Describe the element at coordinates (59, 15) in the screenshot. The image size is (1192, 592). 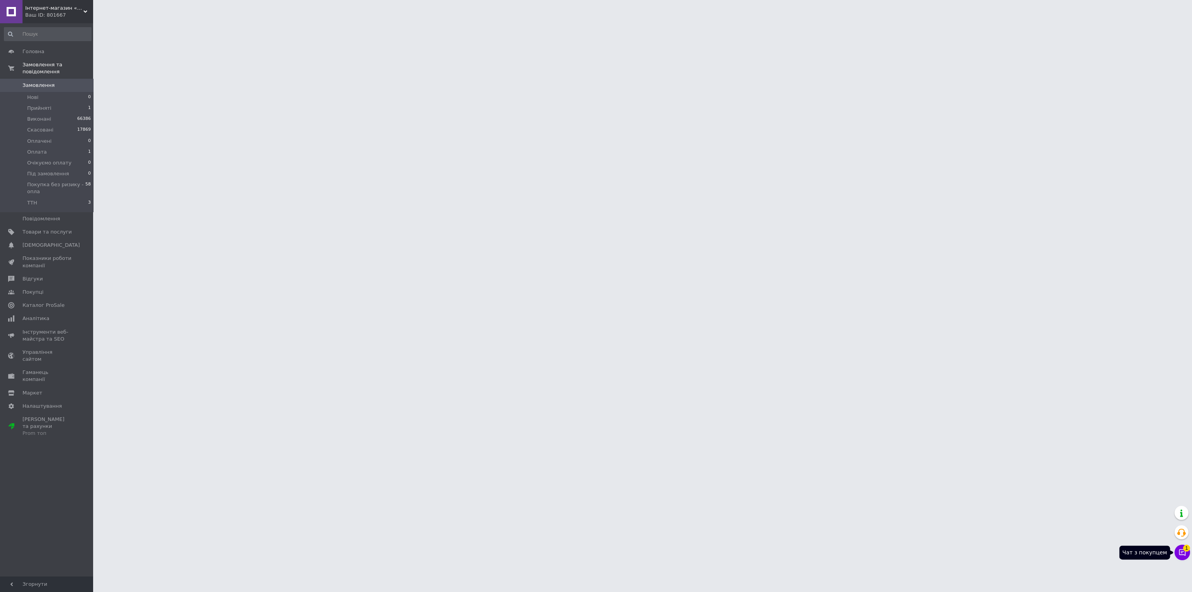
I see `div: Ваш ID: 801667` at that location.